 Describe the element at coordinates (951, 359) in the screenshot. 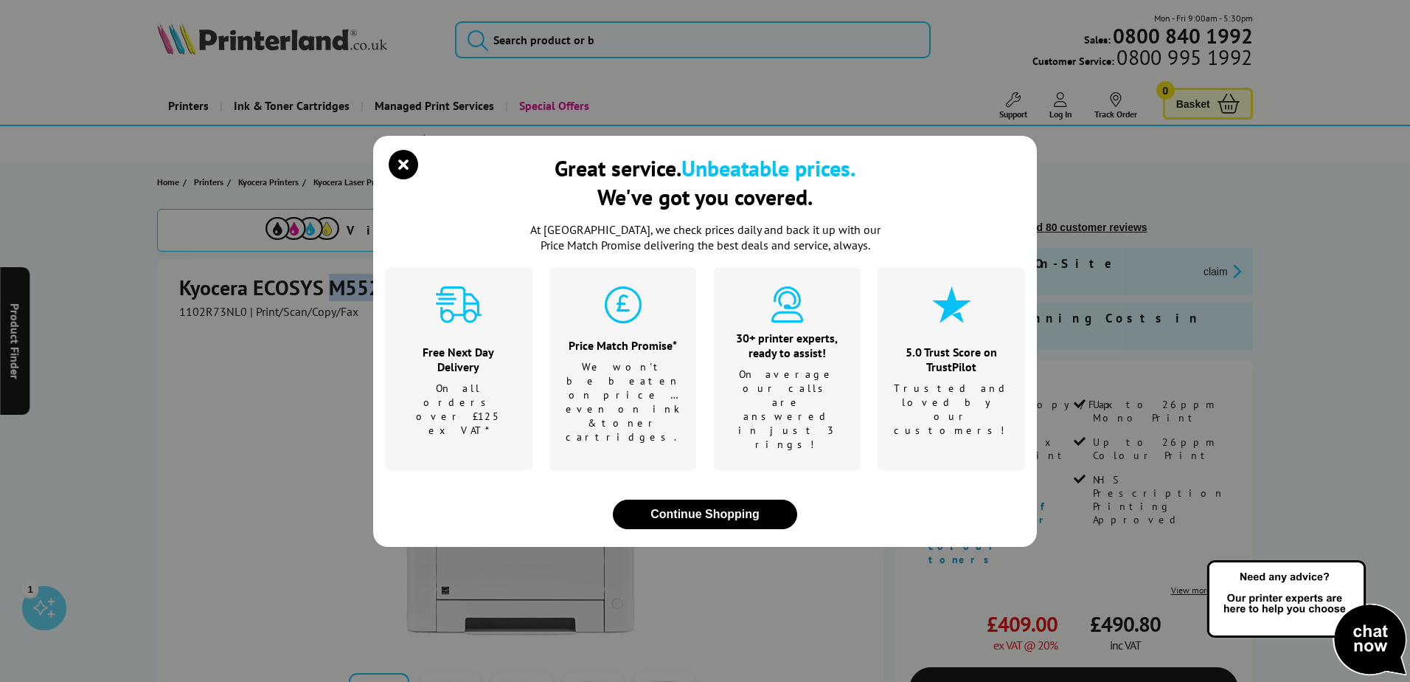

I see `div: 5.0 Trust Score on TrustPilot` at that location.